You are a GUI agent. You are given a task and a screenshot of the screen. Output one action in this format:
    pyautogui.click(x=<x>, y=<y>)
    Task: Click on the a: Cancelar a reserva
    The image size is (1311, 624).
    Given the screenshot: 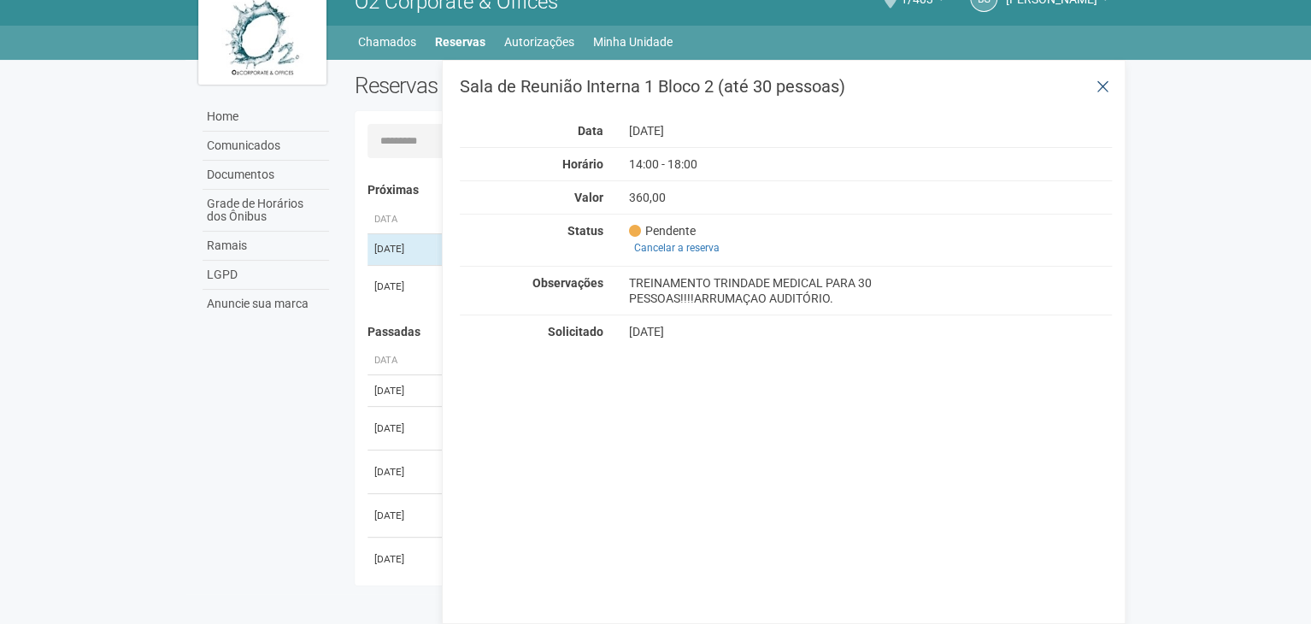 What is the action you would take?
    pyautogui.click(x=677, y=248)
    